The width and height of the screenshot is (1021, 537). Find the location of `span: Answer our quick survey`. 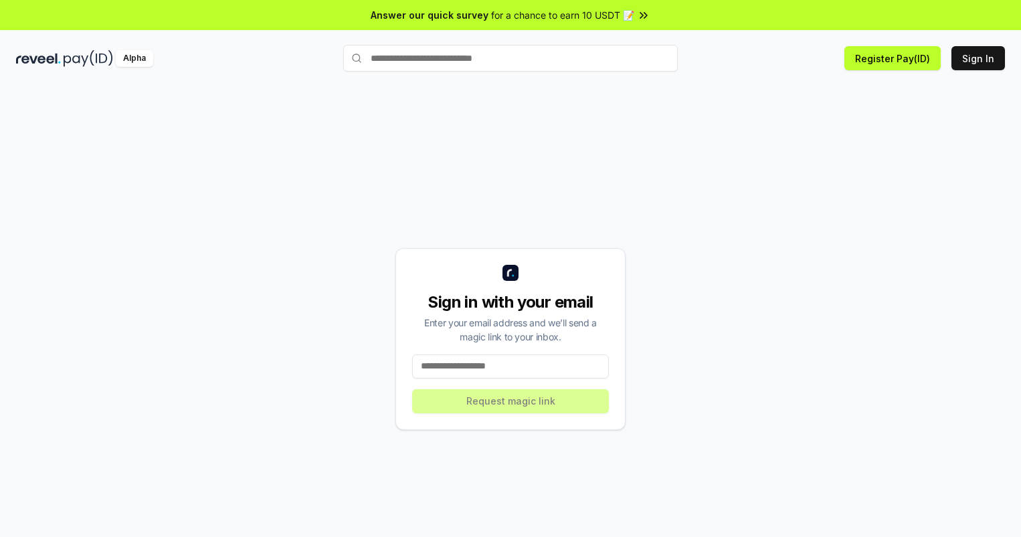

span: Answer our quick survey is located at coordinates (430, 15).